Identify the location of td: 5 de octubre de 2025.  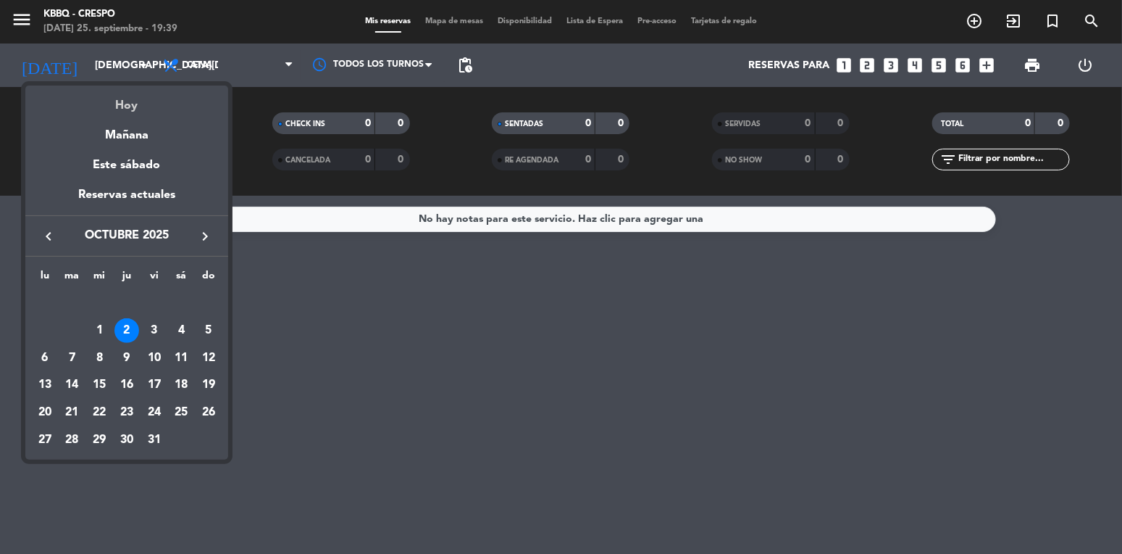
(209, 330).